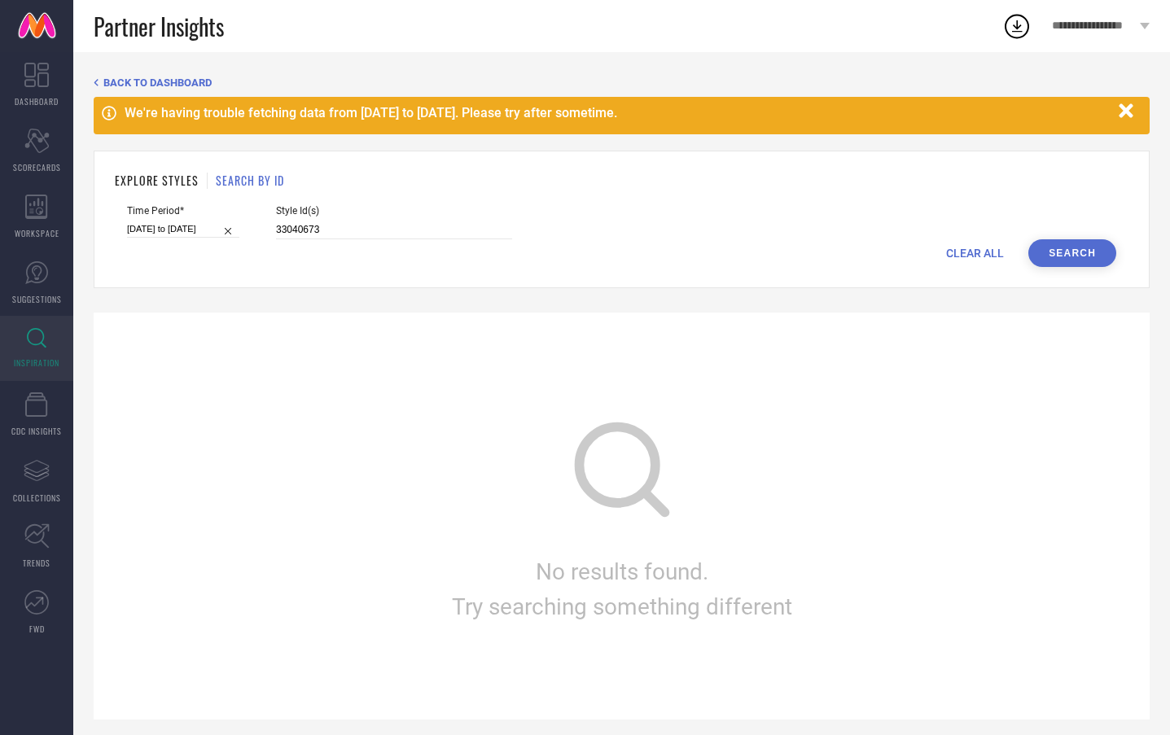 The height and width of the screenshot is (735, 1170). What do you see at coordinates (975, 253) in the screenshot?
I see `span: CLEAR ALL` at bounding box center [975, 253].